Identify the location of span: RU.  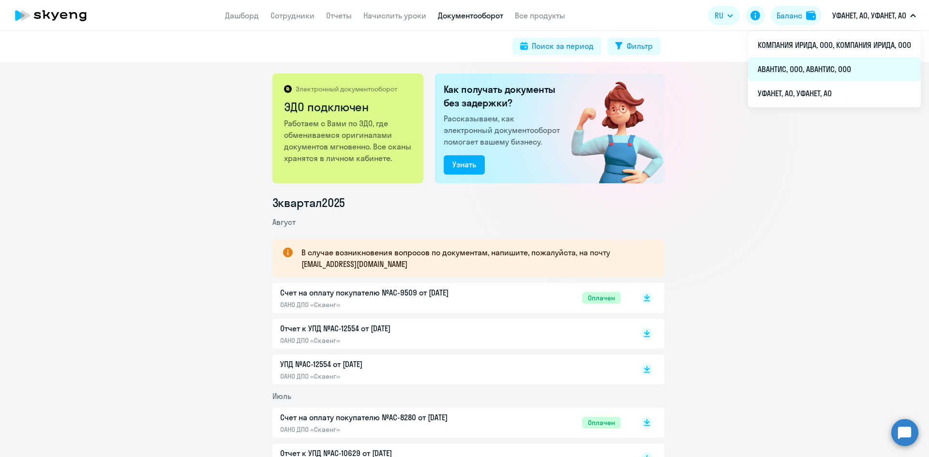
(719, 15).